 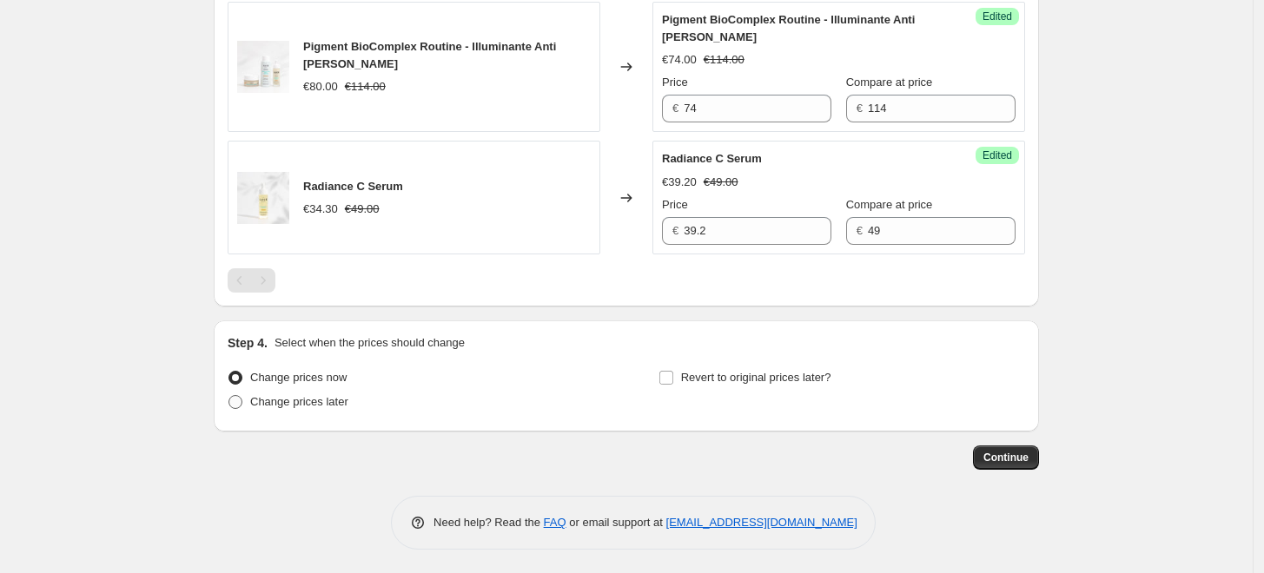 I want to click on div: €39.20, so click(x=679, y=182).